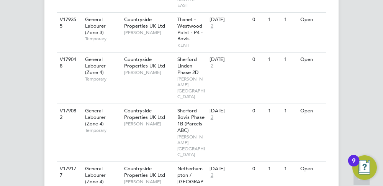  Describe the element at coordinates (354, 166) in the screenshot. I see `div: 9` at that location.